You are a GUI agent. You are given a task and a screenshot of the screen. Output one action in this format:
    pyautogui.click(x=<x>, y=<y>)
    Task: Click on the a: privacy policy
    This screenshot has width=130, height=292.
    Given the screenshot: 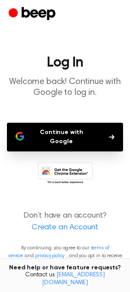 What is the action you would take?
    pyautogui.click(x=50, y=256)
    